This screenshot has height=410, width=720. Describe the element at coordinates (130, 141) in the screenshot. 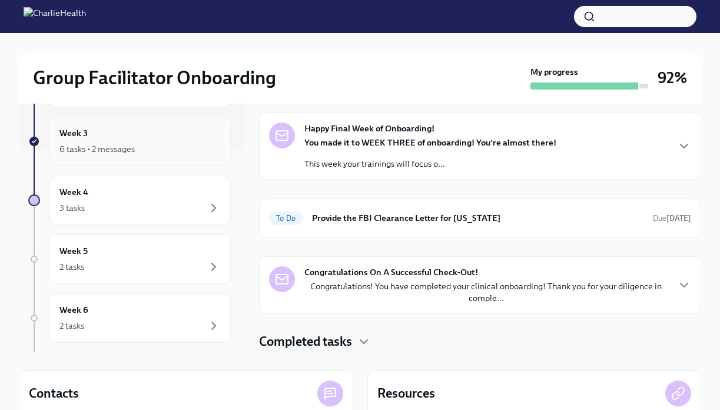

I see `a: Week 36 tasks • 2 messages` at that location.